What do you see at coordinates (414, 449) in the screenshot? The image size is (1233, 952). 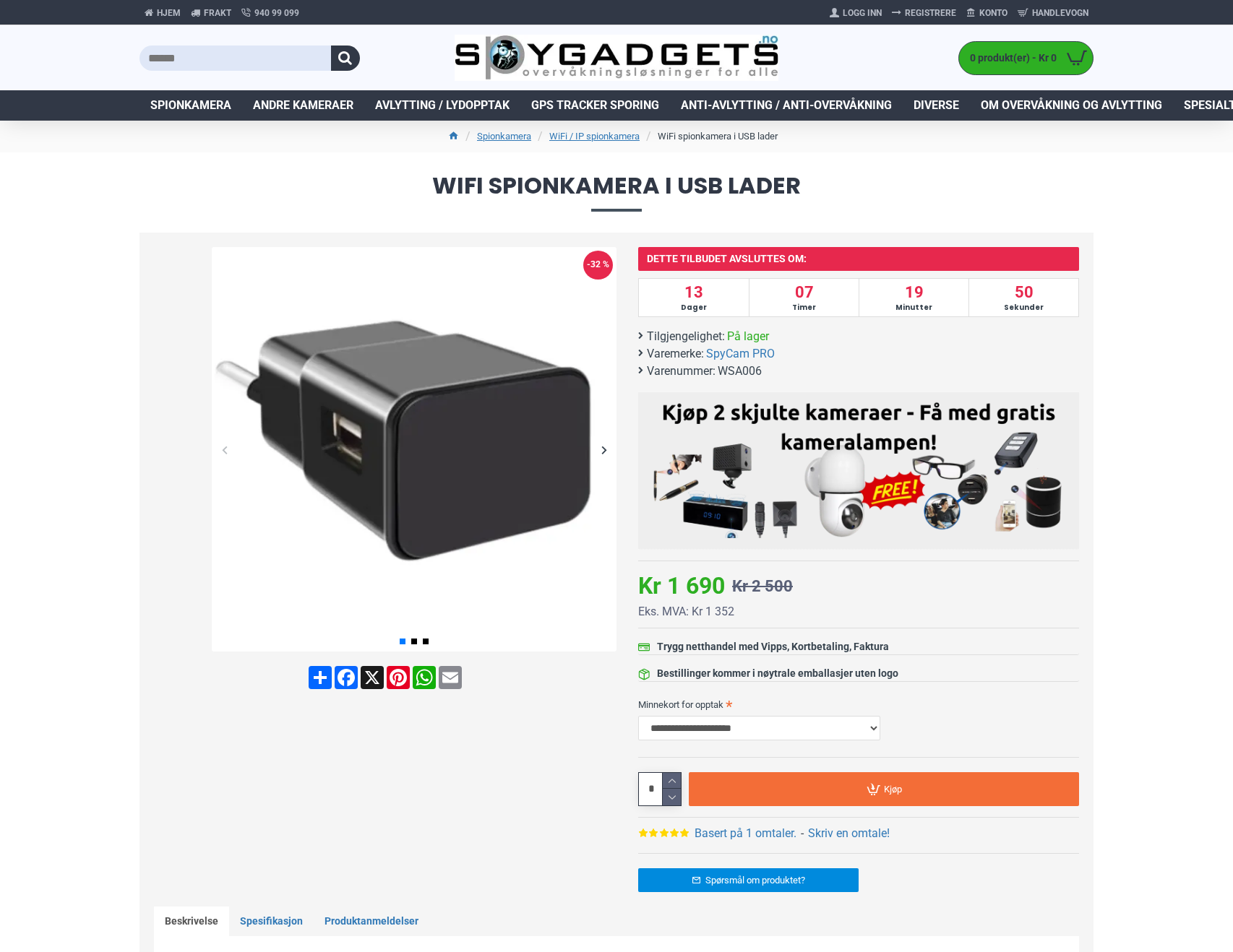 I see `img: Trådløst WiFi spionkamera i USB lader - SpyGadgets.no` at bounding box center [414, 449].